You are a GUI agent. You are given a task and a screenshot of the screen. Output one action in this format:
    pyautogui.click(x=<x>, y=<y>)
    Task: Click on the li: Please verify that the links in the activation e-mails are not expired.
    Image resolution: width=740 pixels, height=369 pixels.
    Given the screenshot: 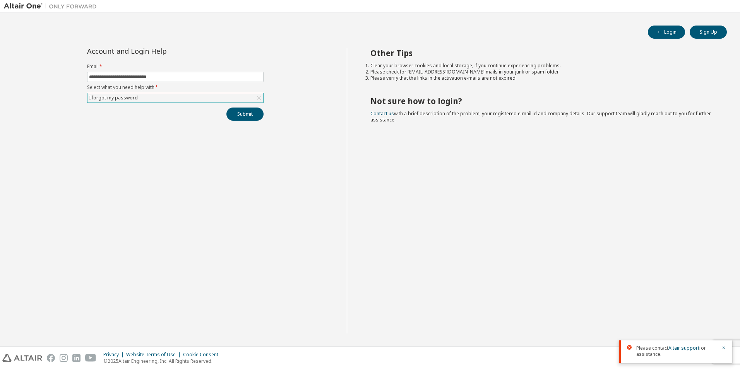 What is the action you would take?
    pyautogui.click(x=542, y=78)
    